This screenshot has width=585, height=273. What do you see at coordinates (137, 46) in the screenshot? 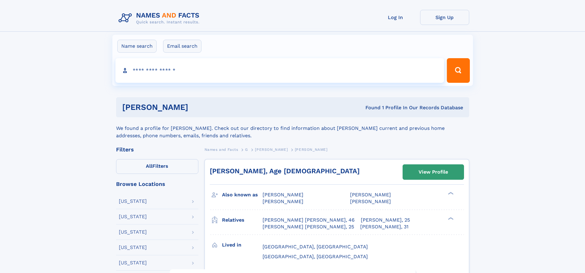
I see `label: Name search` at bounding box center [137, 46].